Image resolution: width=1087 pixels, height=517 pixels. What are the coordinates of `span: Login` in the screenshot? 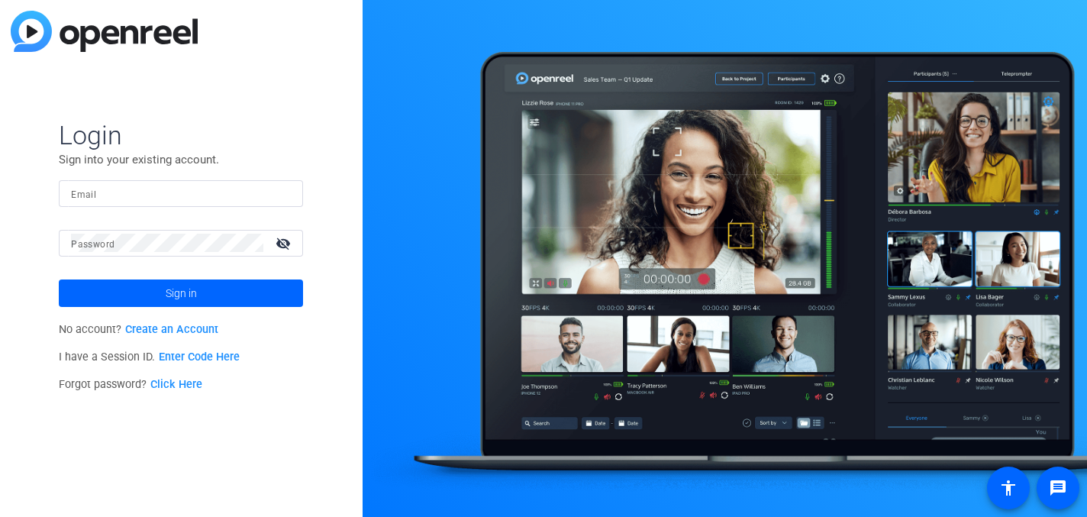 It's located at (181, 135).